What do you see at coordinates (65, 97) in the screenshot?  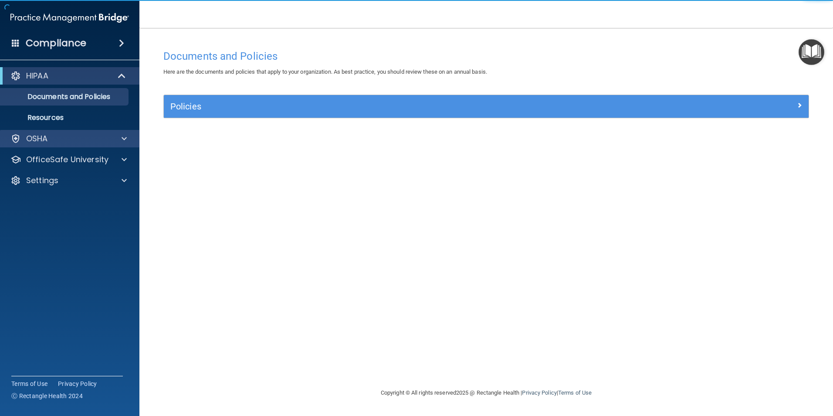 I see `p: Documents and Policies` at bounding box center [65, 97].